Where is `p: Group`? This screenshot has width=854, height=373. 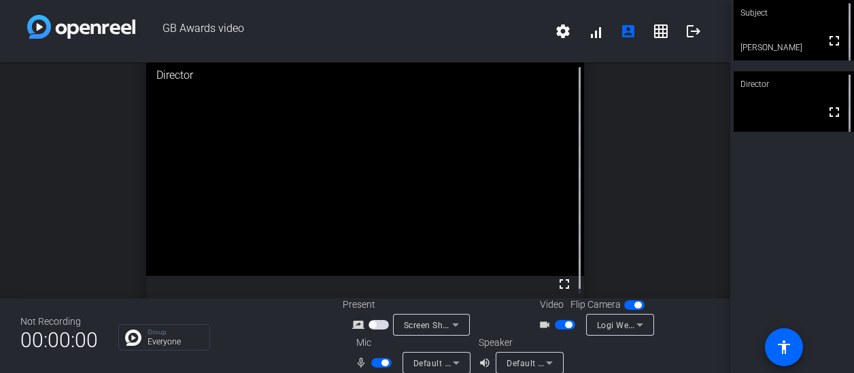 p: Group is located at coordinates (175, 333).